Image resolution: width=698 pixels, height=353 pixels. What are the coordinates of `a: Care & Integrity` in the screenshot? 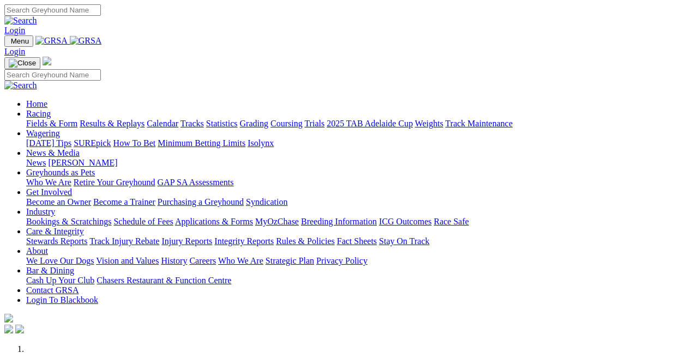 It's located at (55, 231).